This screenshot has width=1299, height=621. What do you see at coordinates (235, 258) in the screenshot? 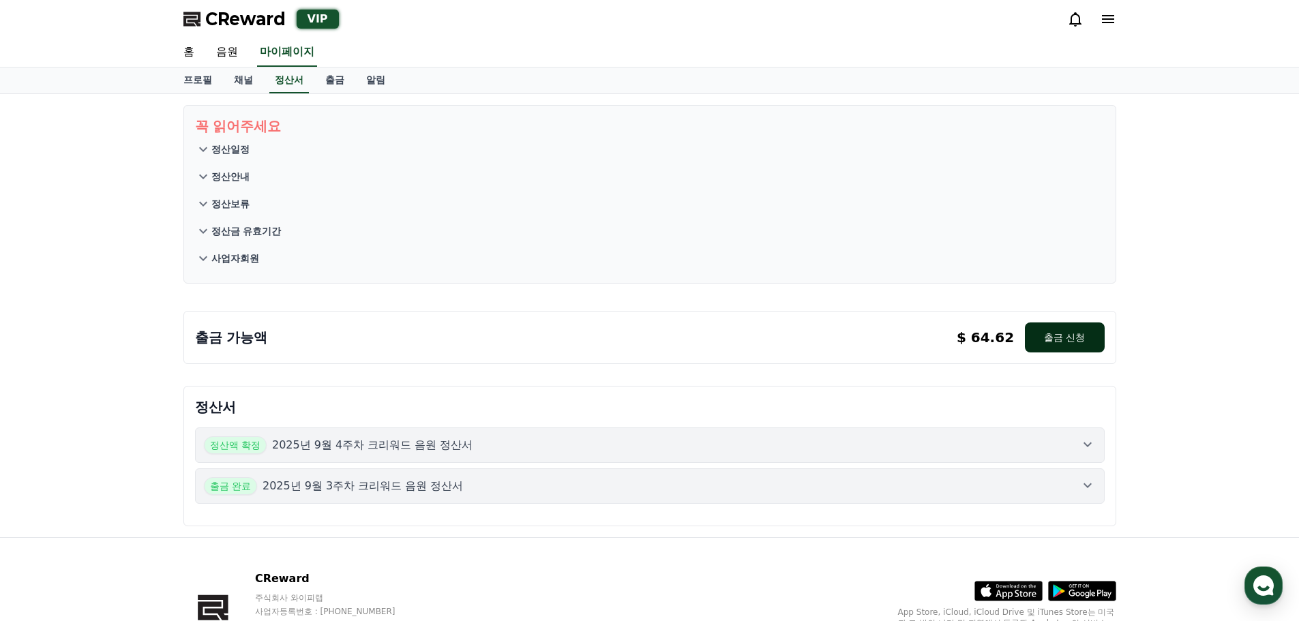
I see `p: 사업자회원` at bounding box center [235, 258].